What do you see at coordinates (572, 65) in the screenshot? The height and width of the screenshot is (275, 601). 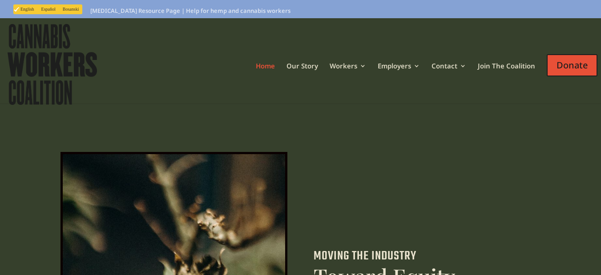 I see `span: Donate` at bounding box center [572, 65].